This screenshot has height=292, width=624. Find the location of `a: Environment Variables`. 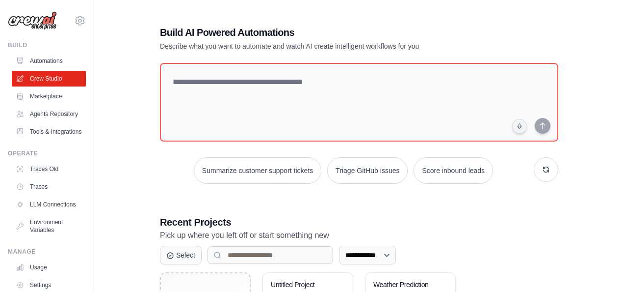

a: Environment Variables is located at coordinates (49, 226).